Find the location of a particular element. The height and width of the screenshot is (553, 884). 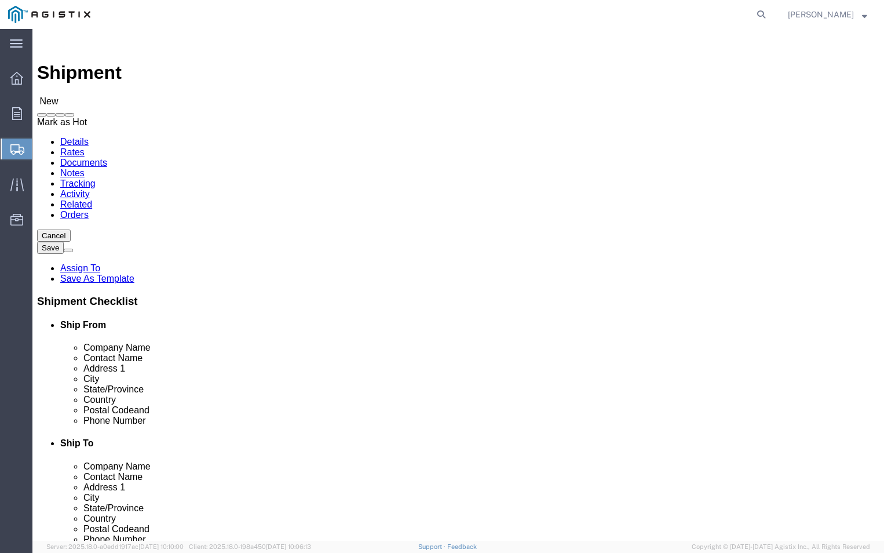

span: Jimmy Dunn is located at coordinates (821, 14).